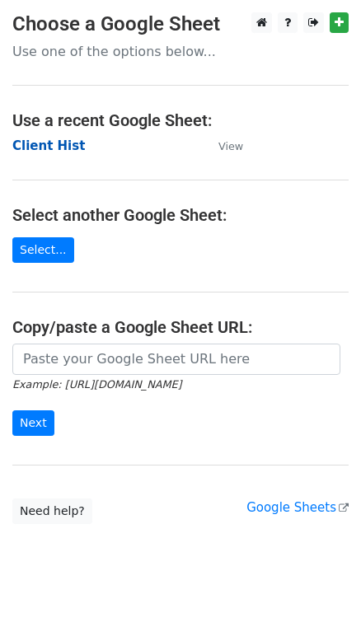  Describe the element at coordinates (180, 51) in the screenshot. I see `p: Use one of the options below...` at that location.